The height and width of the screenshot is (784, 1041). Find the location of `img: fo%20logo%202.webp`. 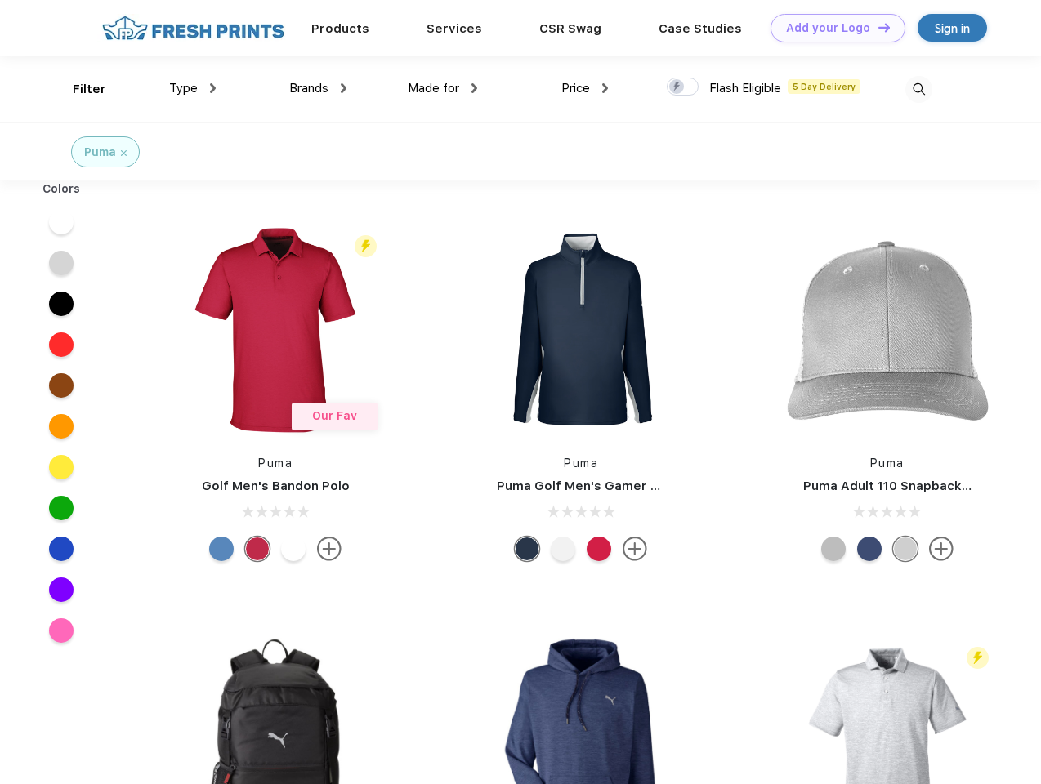

img: fo%20logo%202.webp is located at coordinates (193, 28).